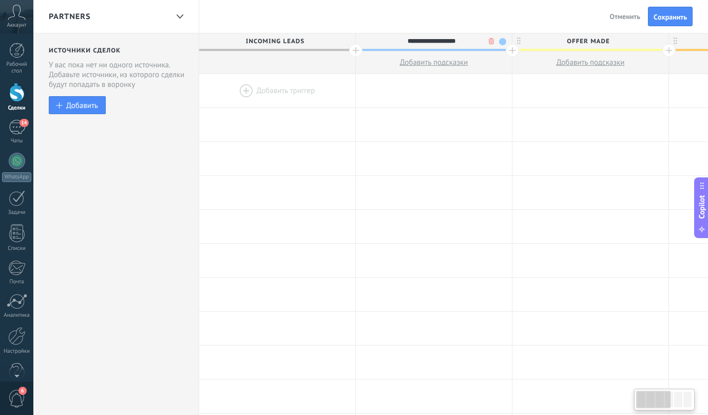 The height and width of the screenshot is (415, 708). What do you see at coordinates (17, 68) in the screenshot?
I see `div: Рабочий стол` at bounding box center [17, 68].